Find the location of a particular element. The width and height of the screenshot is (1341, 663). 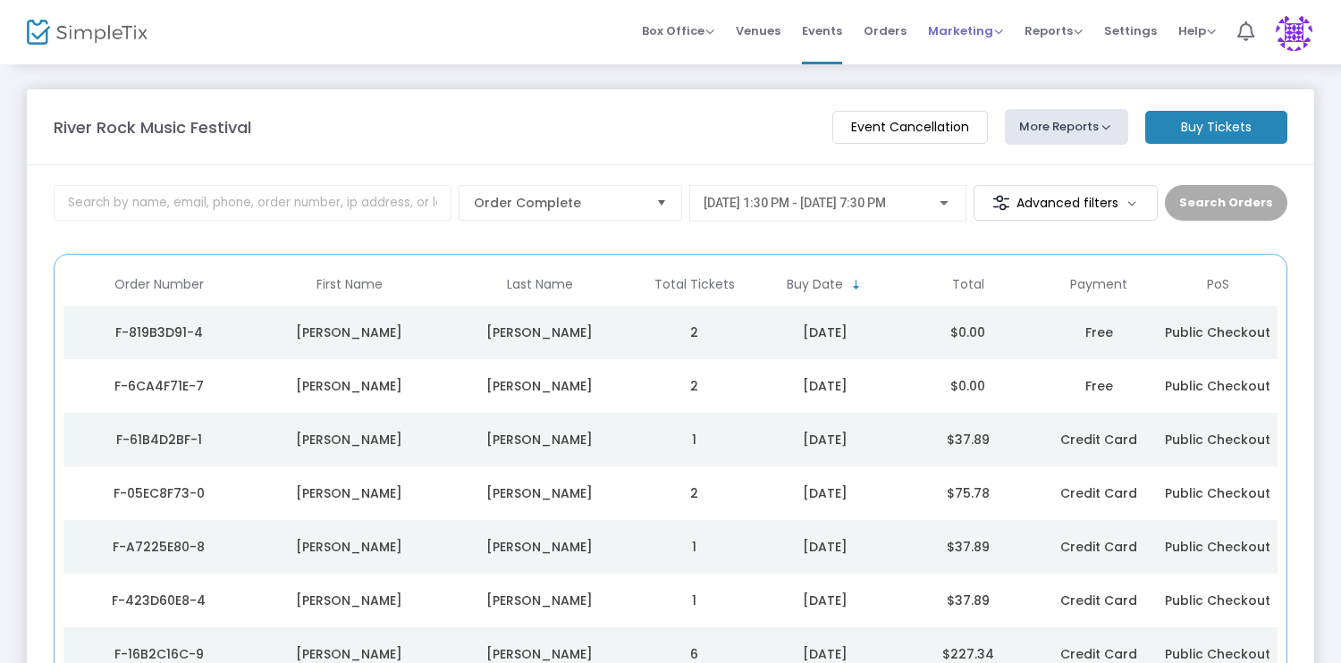

m-panel-title: River Rock Music Festival is located at coordinates (152, 127).